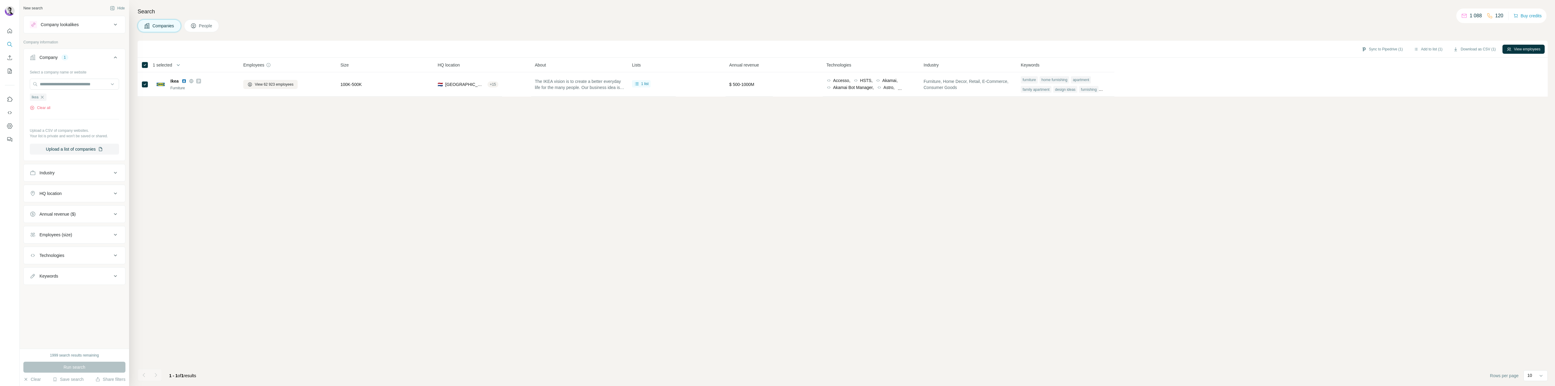 The image size is (1555, 386). What do you see at coordinates (203, 88) in the screenshot?
I see `div: Furniture` at bounding box center [203, 88].